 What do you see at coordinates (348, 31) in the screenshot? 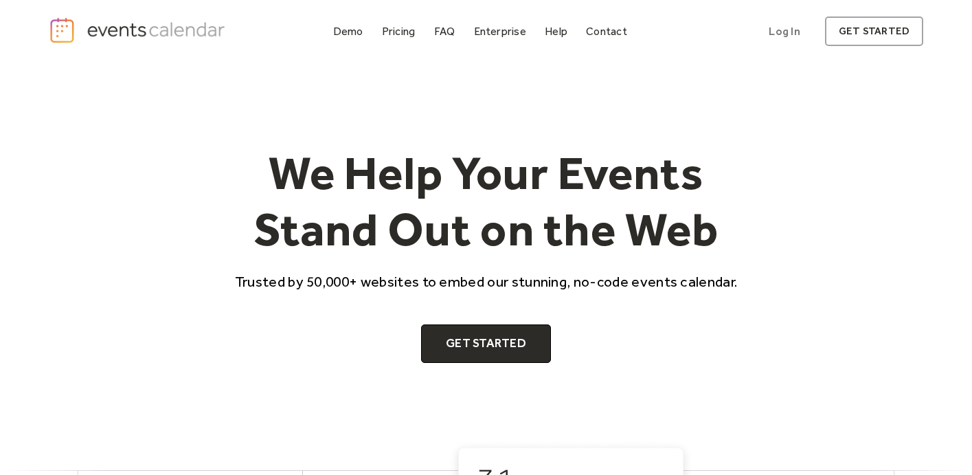
I see `a: Demo` at bounding box center [348, 31].